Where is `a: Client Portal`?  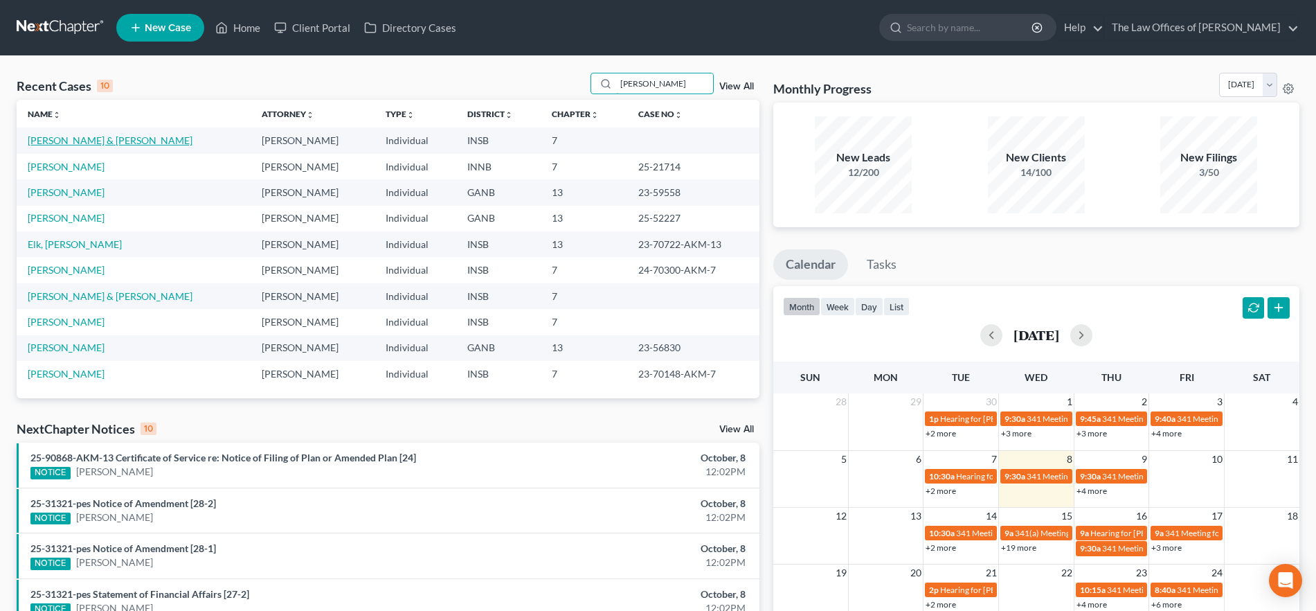
a: Client Portal is located at coordinates (312, 28).